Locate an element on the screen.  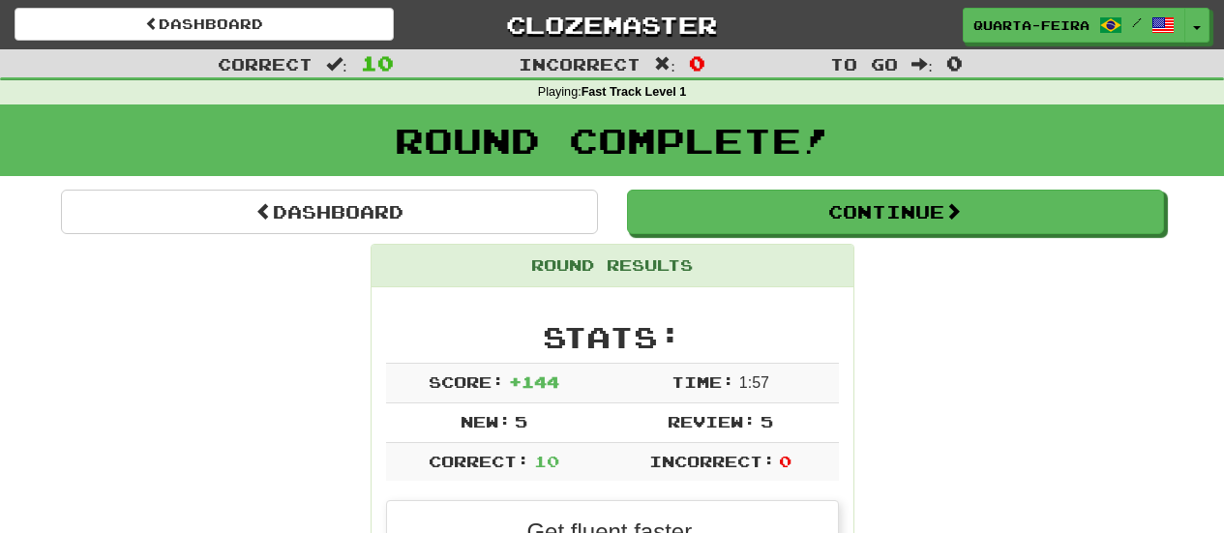
div: Round Results is located at coordinates (613, 266).